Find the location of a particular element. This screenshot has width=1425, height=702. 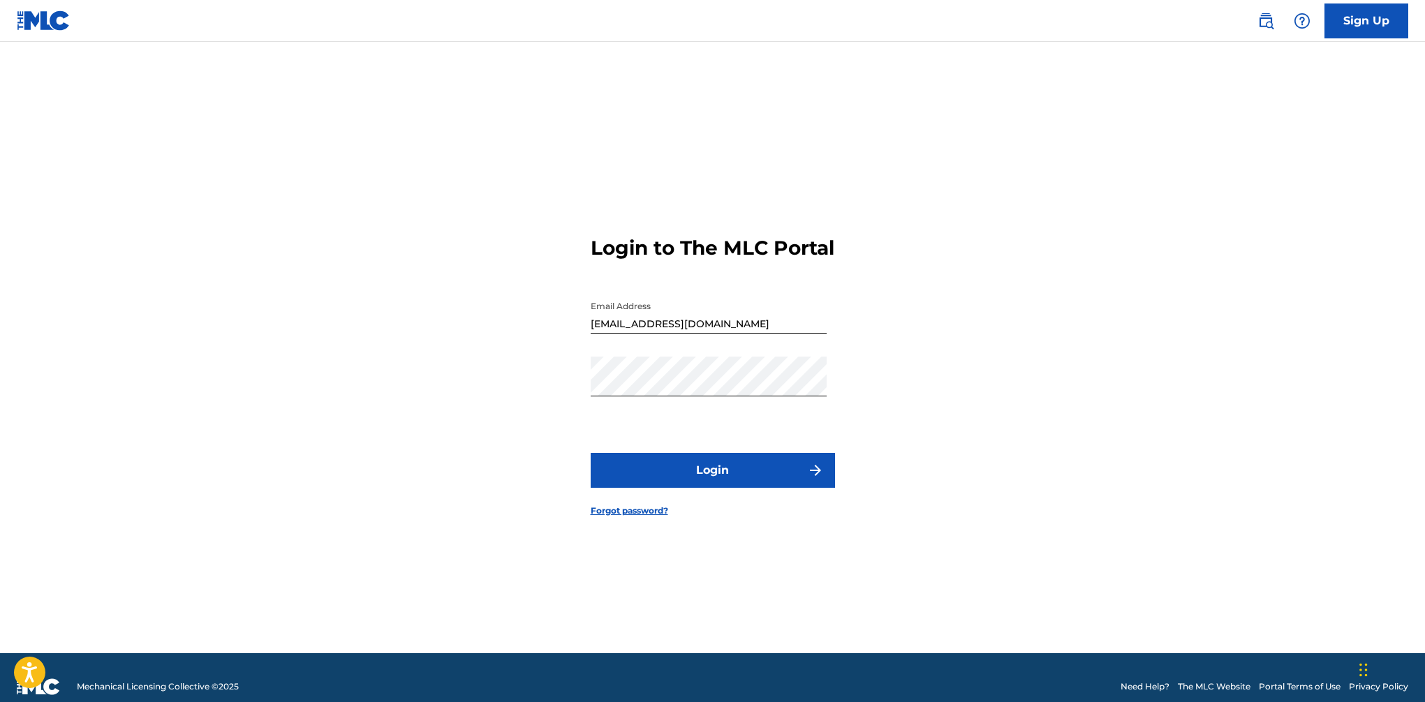

a: Portal Terms of Use is located at coordinates (1299, 687).